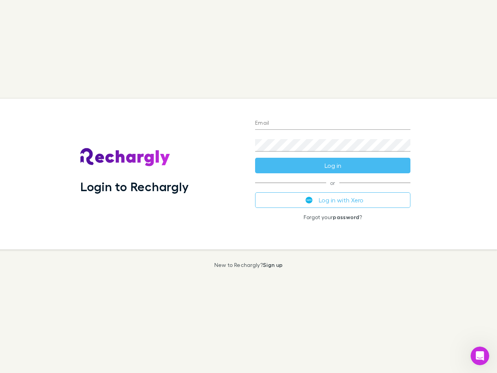 This screenshot has width=497, height=373. I want to click on a: Sign up, so click(273, 265).